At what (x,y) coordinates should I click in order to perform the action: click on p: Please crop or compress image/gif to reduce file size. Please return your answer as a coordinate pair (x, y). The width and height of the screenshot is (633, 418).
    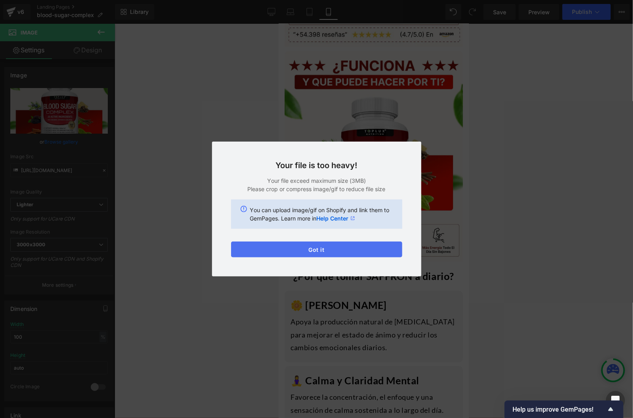
    Looking at the image, I should click on (317, 189).